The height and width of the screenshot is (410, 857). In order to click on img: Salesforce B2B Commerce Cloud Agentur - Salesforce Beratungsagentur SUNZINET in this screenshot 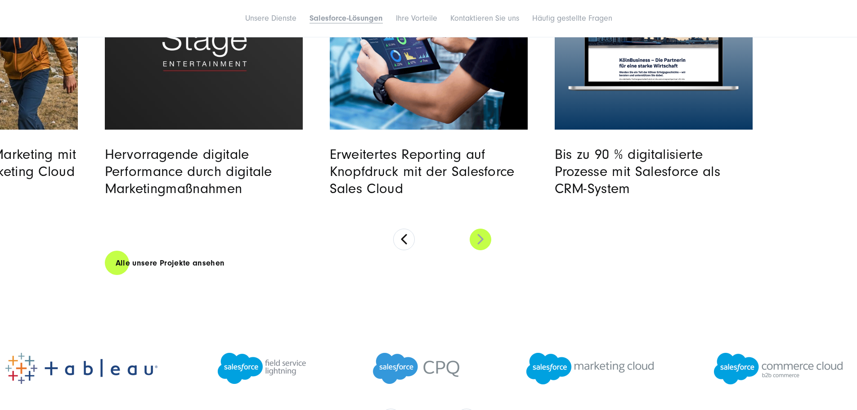, I will do `click(778, 368)`.